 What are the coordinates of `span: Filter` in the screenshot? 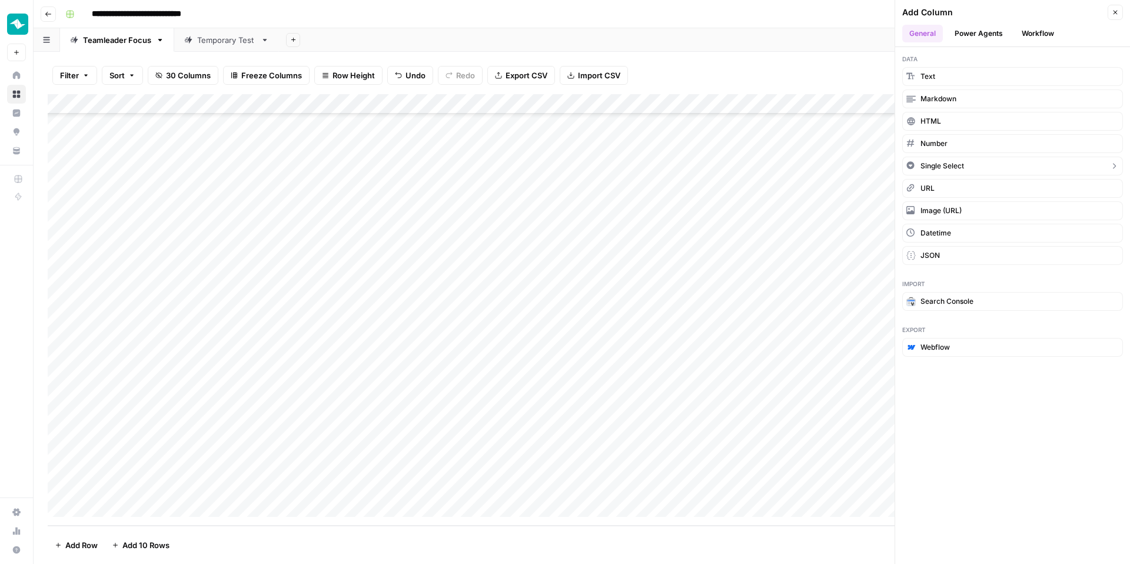 It's located at (69, 75).